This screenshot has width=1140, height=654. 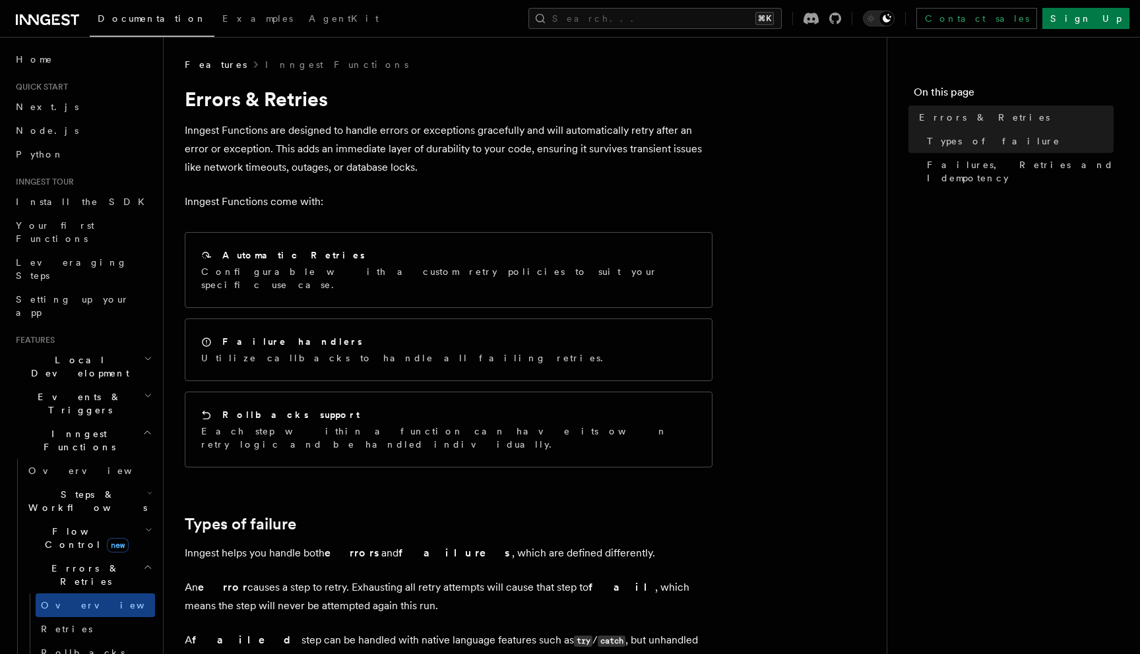 I want to click on span: Types of failure, so click(x=993, y=141).